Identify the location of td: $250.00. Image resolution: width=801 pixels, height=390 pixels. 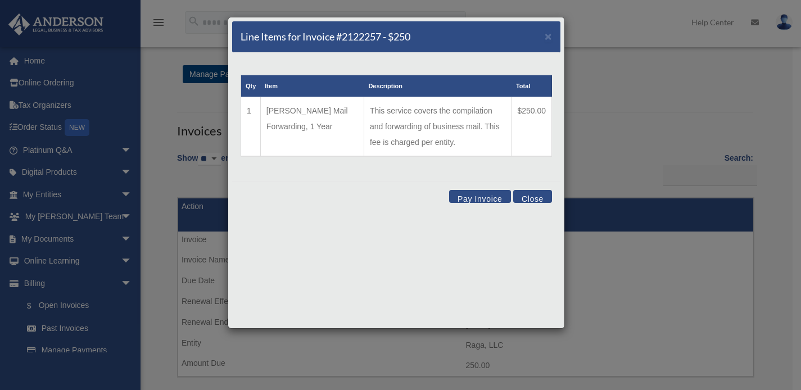
(532, 127).